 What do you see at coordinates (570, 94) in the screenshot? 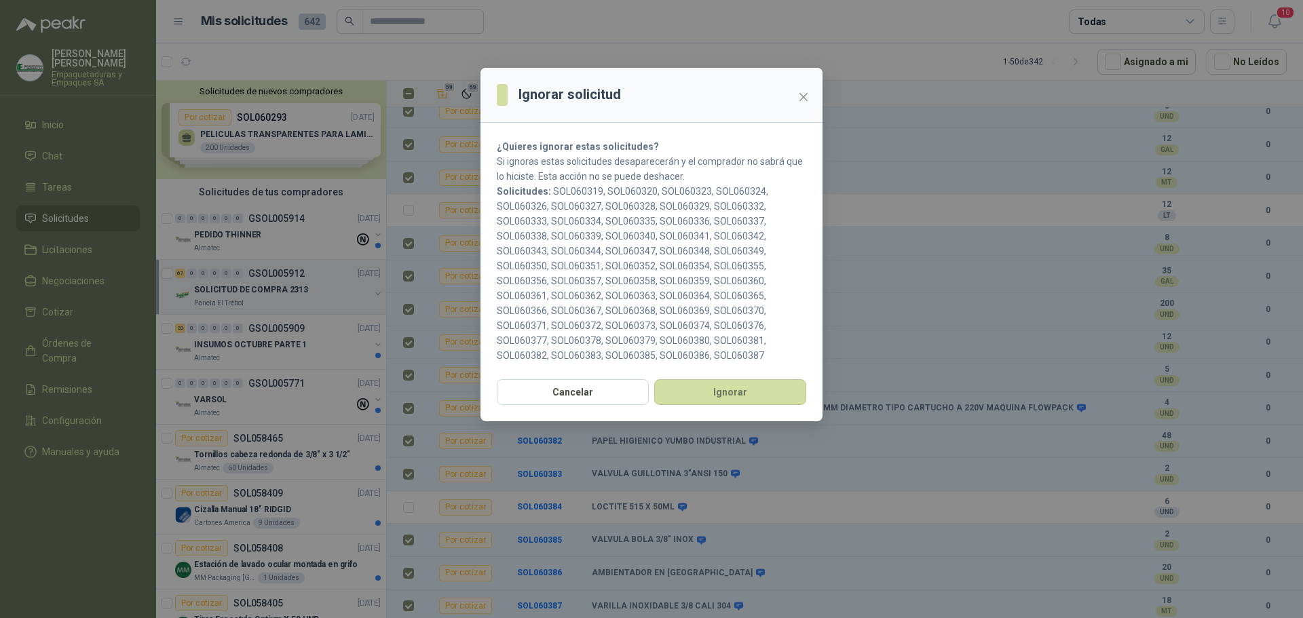
I see `h3: Ignorar solicitud` at bounding box center [570, 94].